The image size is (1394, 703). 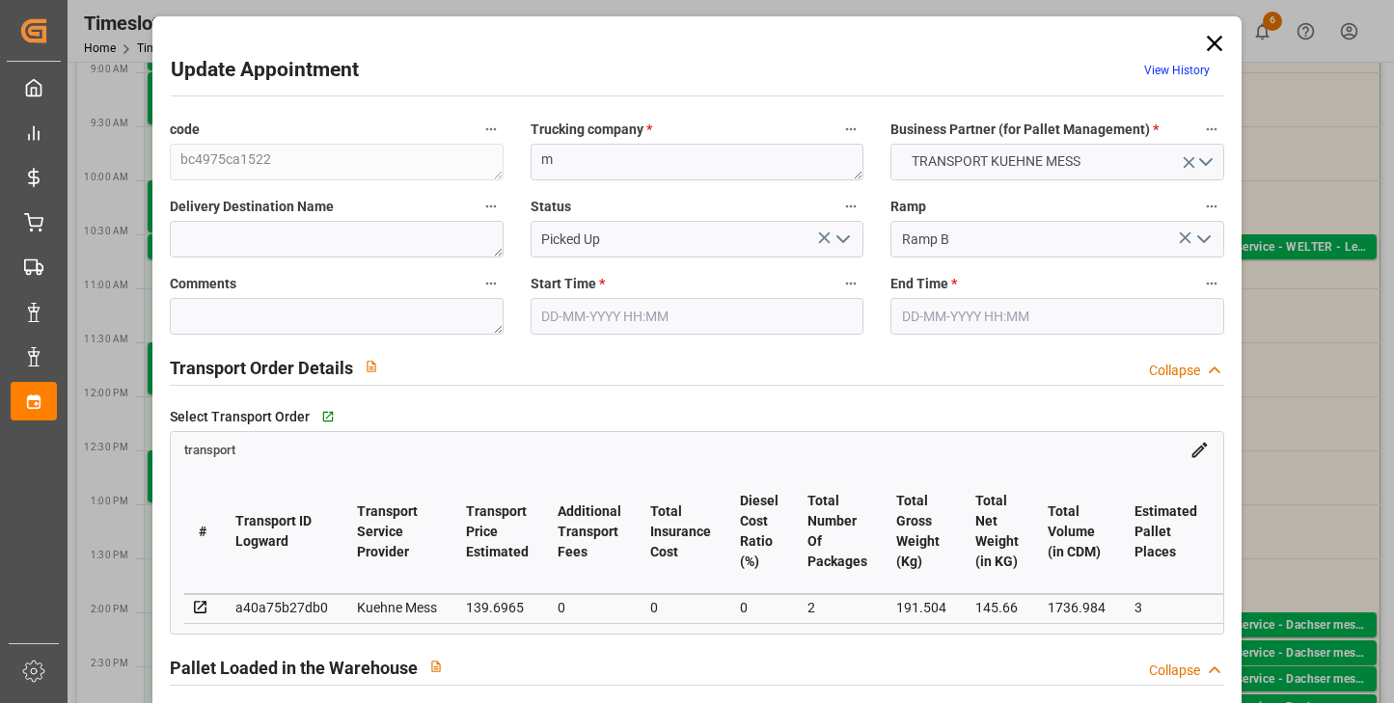 What do you see at coordinates (698, 162) in the screenshot?
I see `textarea: m` at bounding box center [698, 162].